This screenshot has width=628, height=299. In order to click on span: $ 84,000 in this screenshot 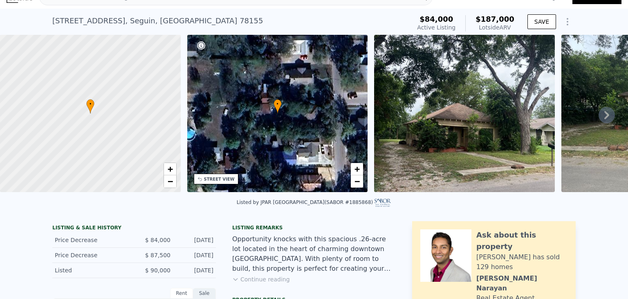, I will do `click(158, 240)`.